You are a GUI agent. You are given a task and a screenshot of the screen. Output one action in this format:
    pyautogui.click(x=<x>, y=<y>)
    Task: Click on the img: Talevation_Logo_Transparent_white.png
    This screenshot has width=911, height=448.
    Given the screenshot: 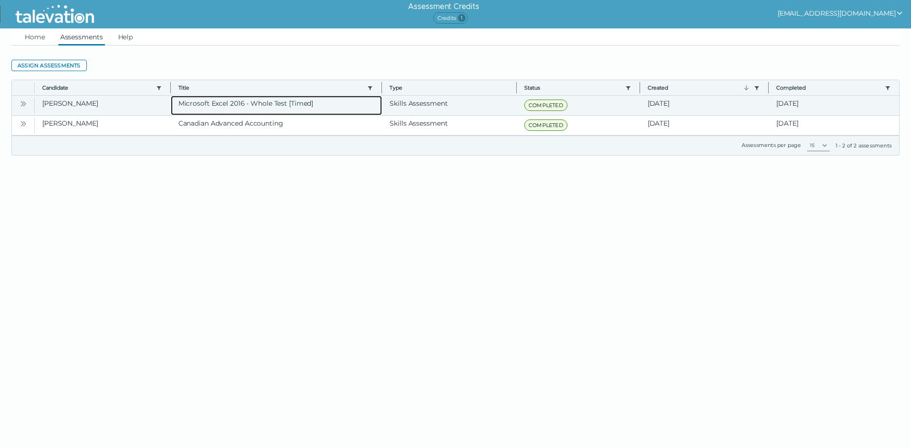 What is the action you would take?
    pyautogui.click(x=55, y=14)
    